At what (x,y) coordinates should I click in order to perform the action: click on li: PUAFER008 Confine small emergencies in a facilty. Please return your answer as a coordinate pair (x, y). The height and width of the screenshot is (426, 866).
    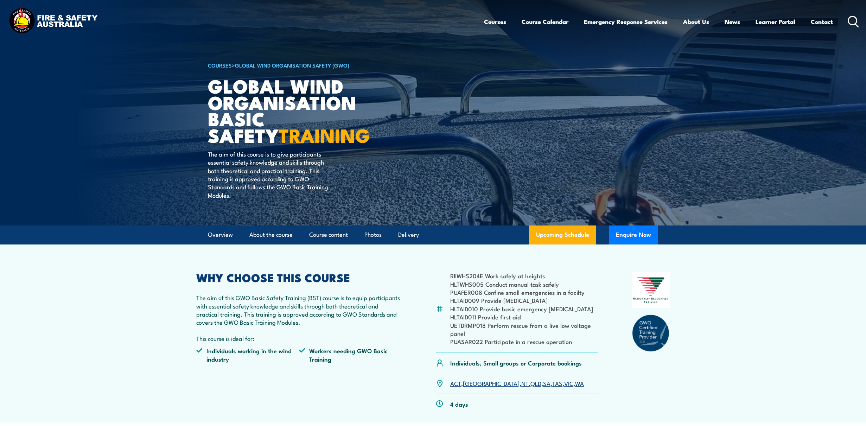
    Looking at the image, I should click on (524, 292).